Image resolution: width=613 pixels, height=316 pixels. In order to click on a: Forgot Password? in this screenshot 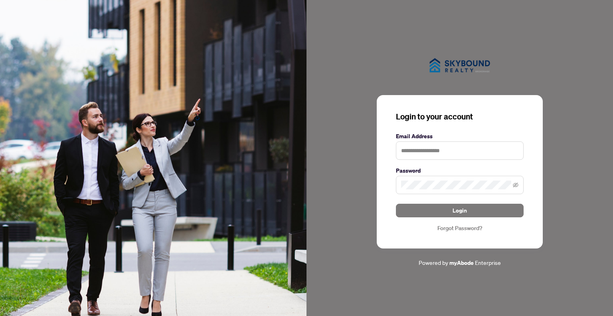, I will do `click(460, 228)`.